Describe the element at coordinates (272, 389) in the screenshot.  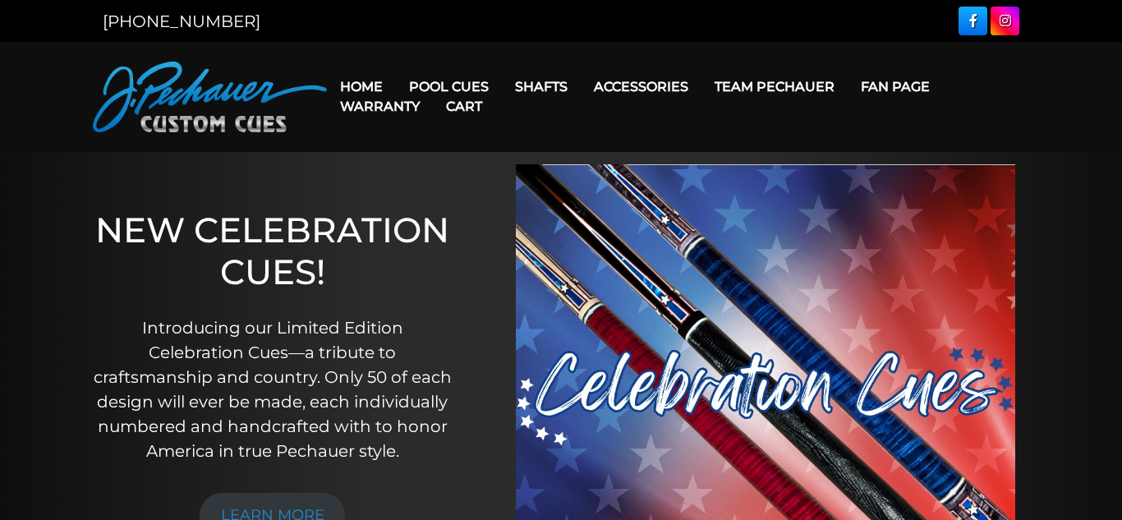
I see `p: Introducing our Limited Edition Celebration Cues—a tribute to craftsmanship and country. Only 50 ...` at that location.